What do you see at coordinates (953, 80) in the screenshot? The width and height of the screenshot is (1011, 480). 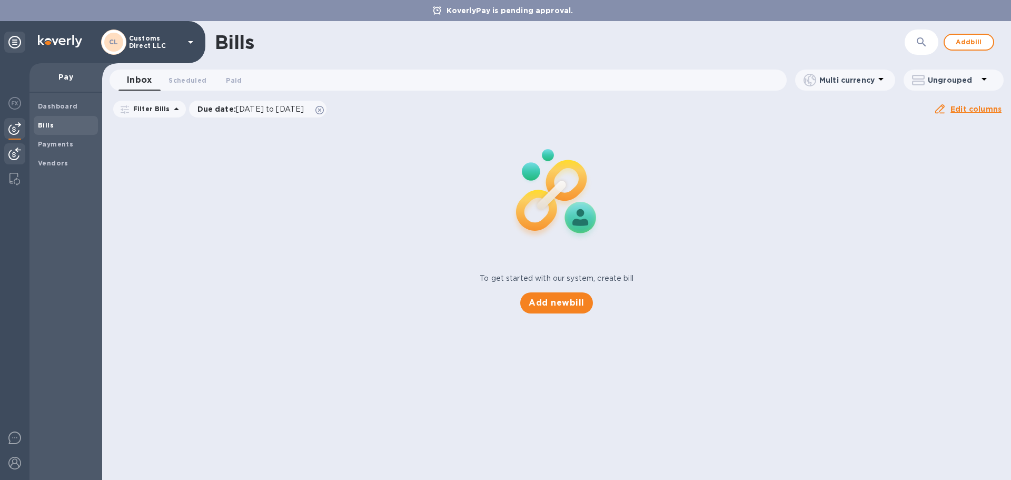 I see `p: Ungrouped` at bounding box center [953, 80].